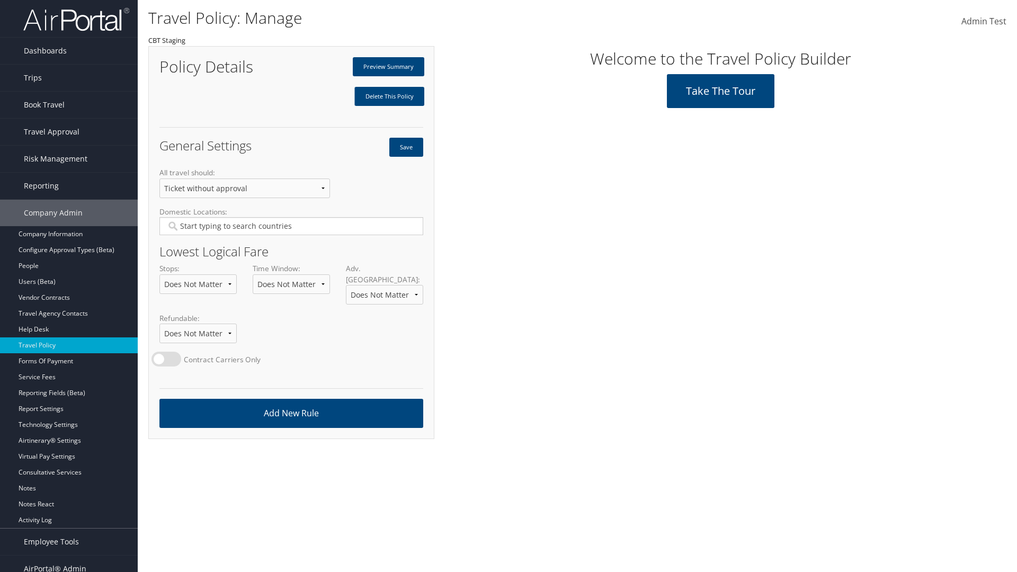 This screenshot has height=572, width=1017. I want to click on span: Dashboards, so click(45, 51).